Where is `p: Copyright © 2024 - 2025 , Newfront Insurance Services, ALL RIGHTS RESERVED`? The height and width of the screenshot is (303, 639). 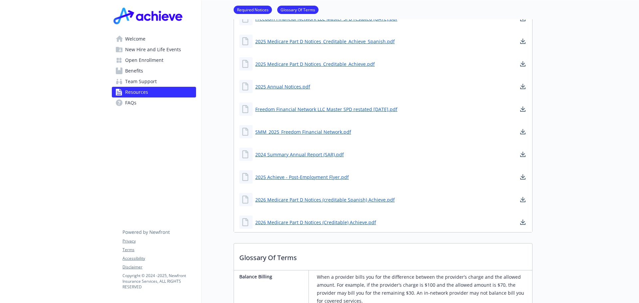 p: Copyright © 2024 - 2025 , Newfront Insurance Services, ALL RIGHTS RESERVED is located at coordinates (159, 281).